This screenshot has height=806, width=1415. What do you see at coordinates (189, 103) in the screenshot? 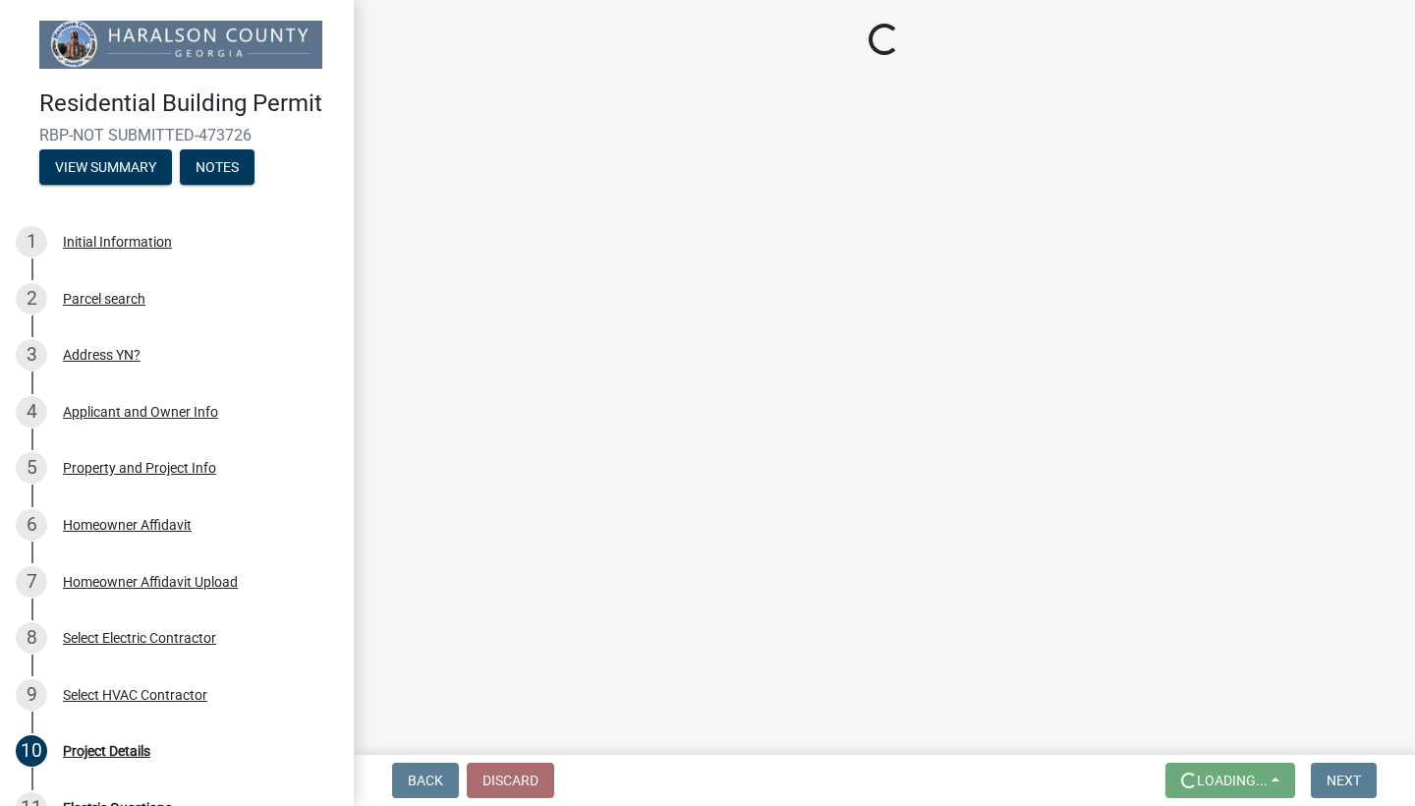
I see `h4: Residential Building Permit` at bounding box center [189, 103].